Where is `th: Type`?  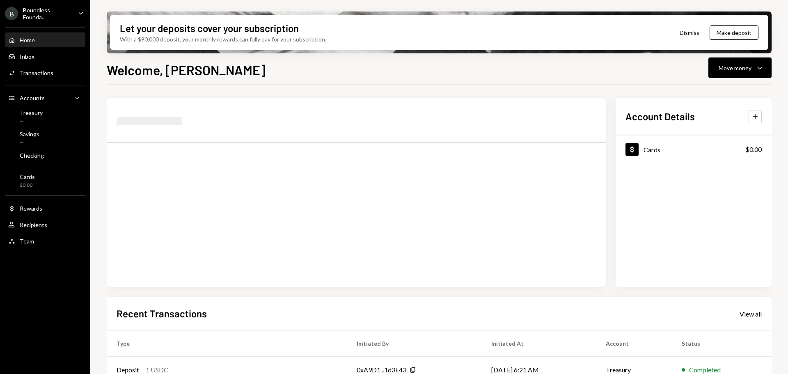
th: Type is located at coordinates (227, 344).